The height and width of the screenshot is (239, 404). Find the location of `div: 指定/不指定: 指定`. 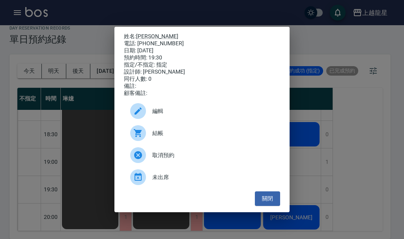

div: 指定/不指定: 指定 is located at coordinates (202, 65).